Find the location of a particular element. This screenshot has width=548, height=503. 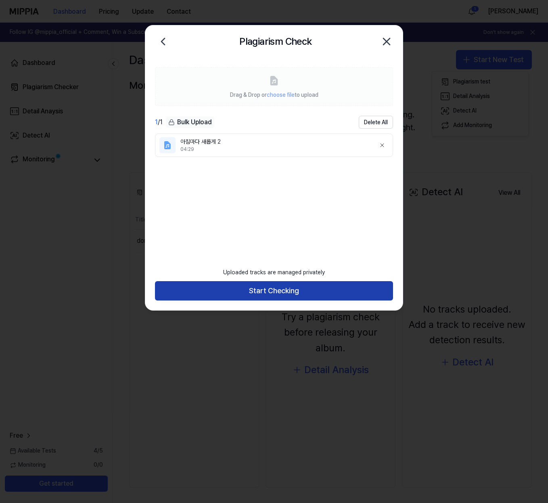

span: Drag & Drop or to upload is located at coordinates (274, 95).